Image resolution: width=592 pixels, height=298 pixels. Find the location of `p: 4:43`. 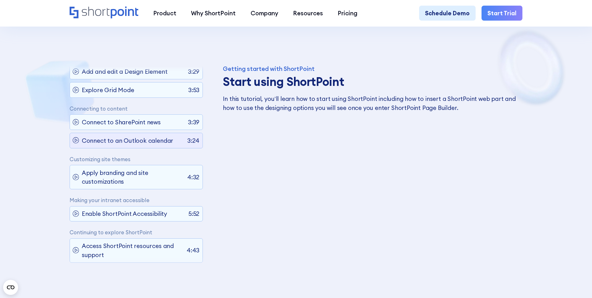

p: 4:43 is located at coordinates (193, 250).